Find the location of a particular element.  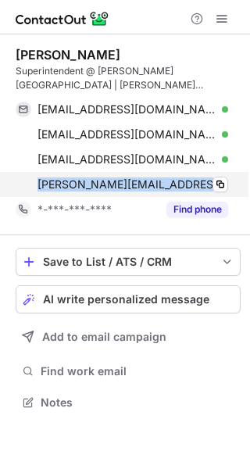

button: Find work email is located at coordinates (128, 371).